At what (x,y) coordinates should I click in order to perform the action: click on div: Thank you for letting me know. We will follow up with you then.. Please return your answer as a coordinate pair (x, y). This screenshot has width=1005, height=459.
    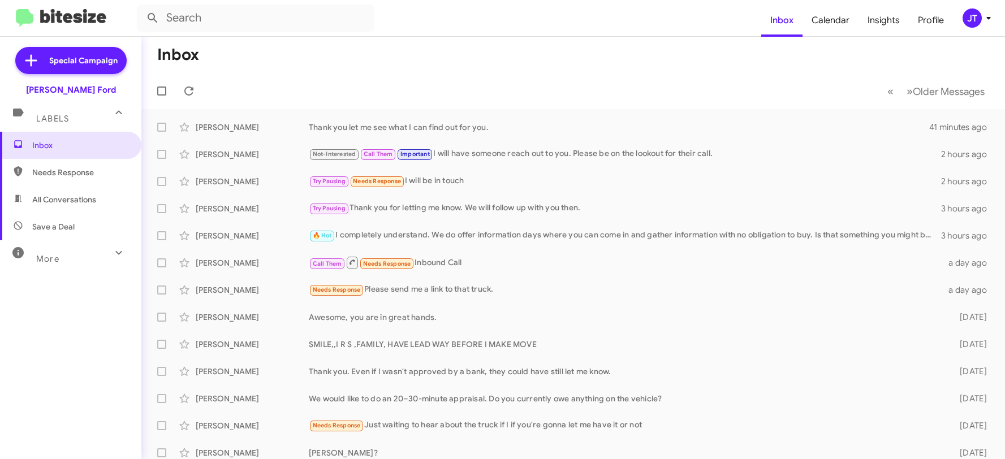
    Looking at the image, I should click on (625, 208).